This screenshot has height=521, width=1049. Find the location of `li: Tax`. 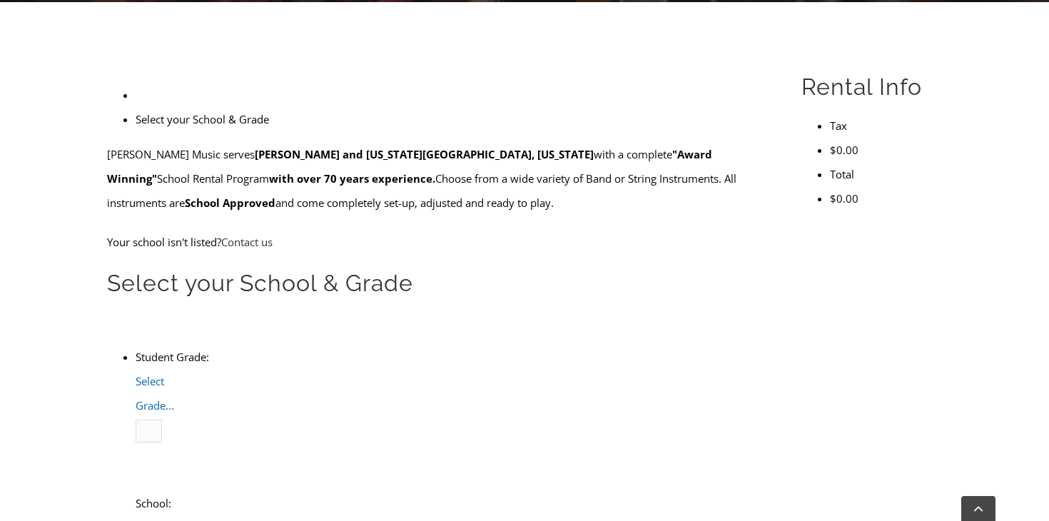

li: Tax is located at coordinates (885, 126).